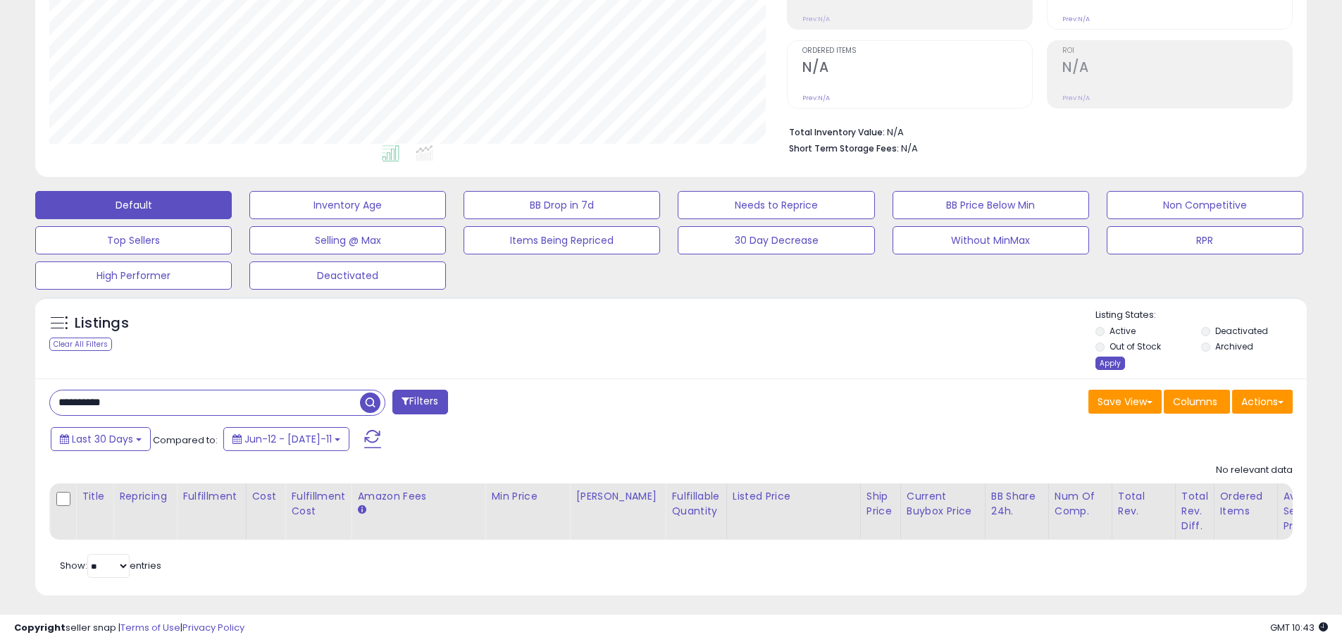  Describe the element at coordinates (1110, 363) in the screenshot. I see `div: Apply` at that location.